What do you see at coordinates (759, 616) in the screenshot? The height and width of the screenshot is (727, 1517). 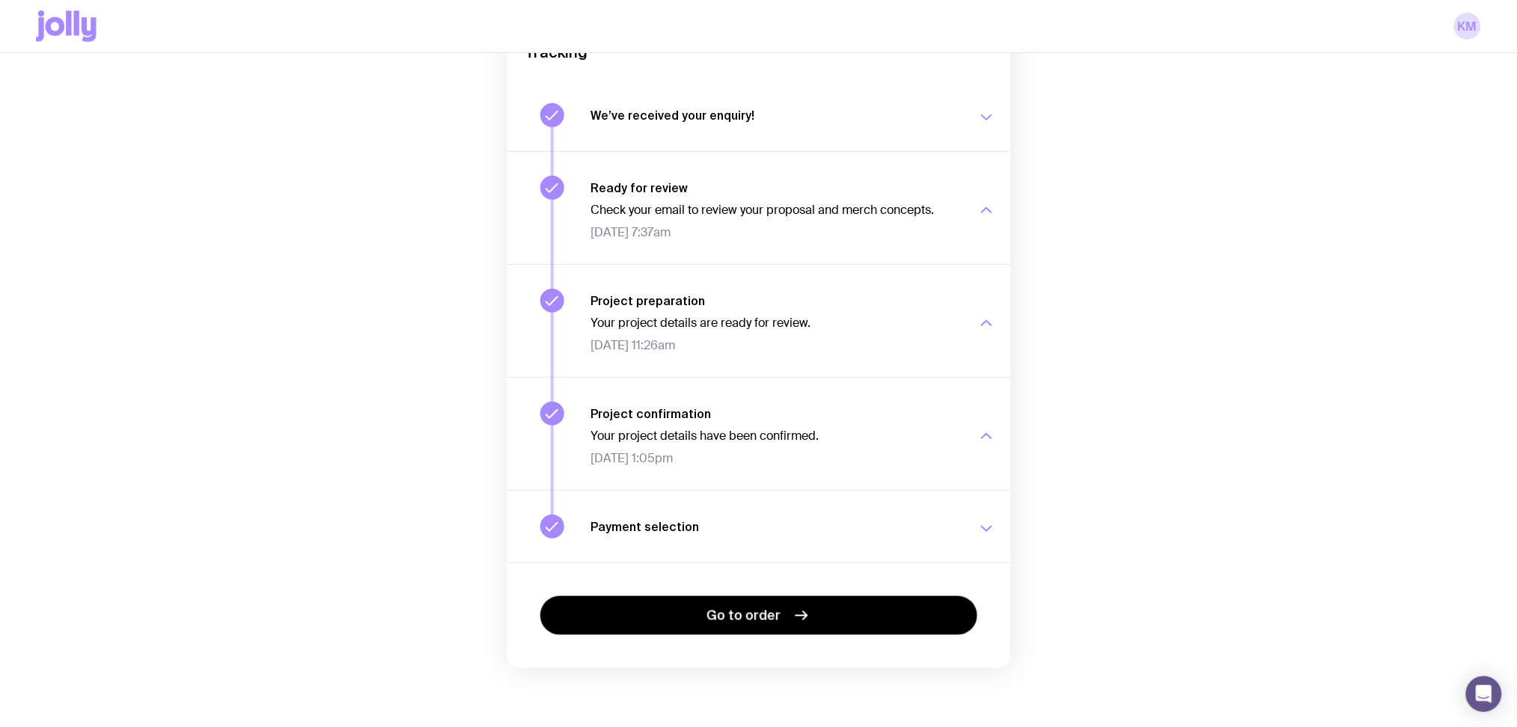 I see `a: Go to order` at bounding box center [759, 616].